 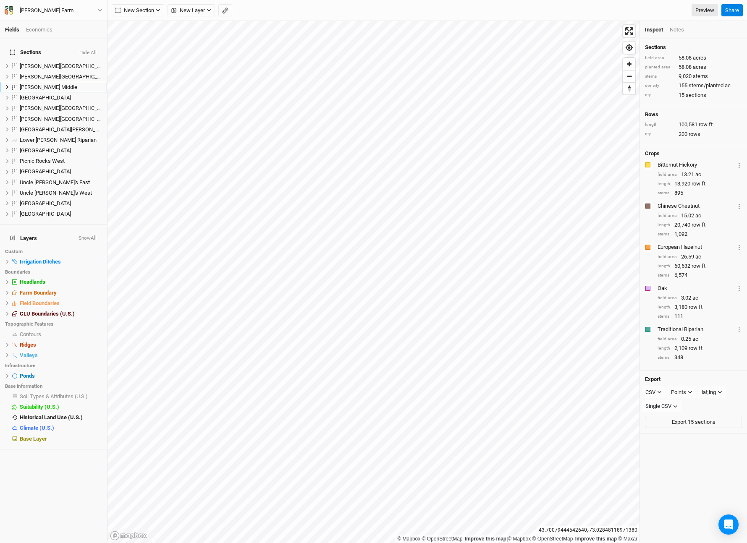 What do you see at coordinates (373, 282) in the screenshot?
I see `canvas: Map` at bounding box center [373, 282].